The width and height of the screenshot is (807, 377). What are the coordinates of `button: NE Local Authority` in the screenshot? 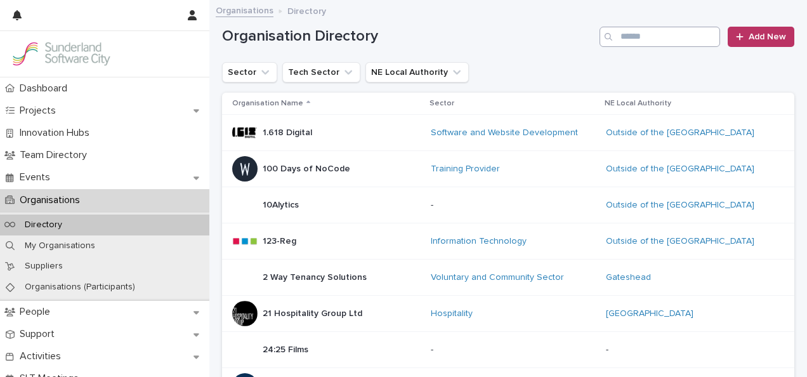 It's located at (417, 72).